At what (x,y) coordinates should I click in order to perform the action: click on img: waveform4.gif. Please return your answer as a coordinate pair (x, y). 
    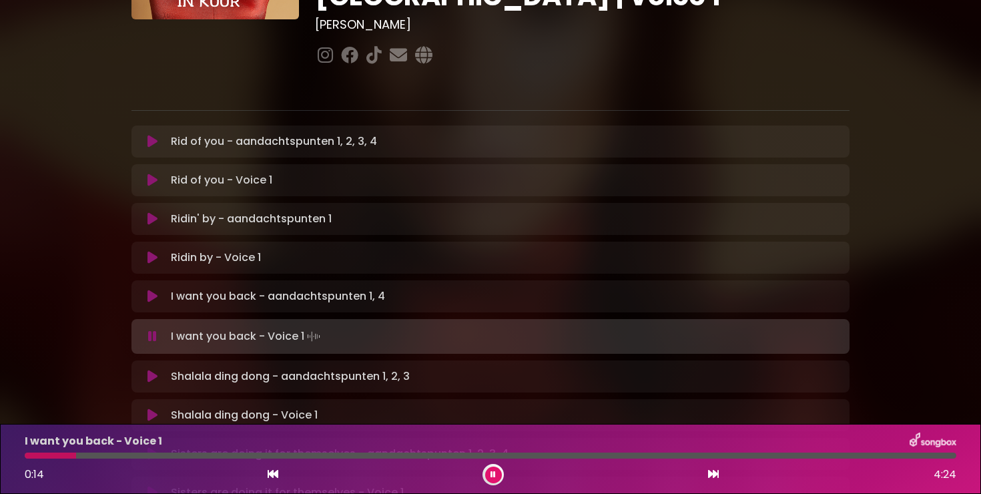
    Looking at the image, I should click on (314, 336).